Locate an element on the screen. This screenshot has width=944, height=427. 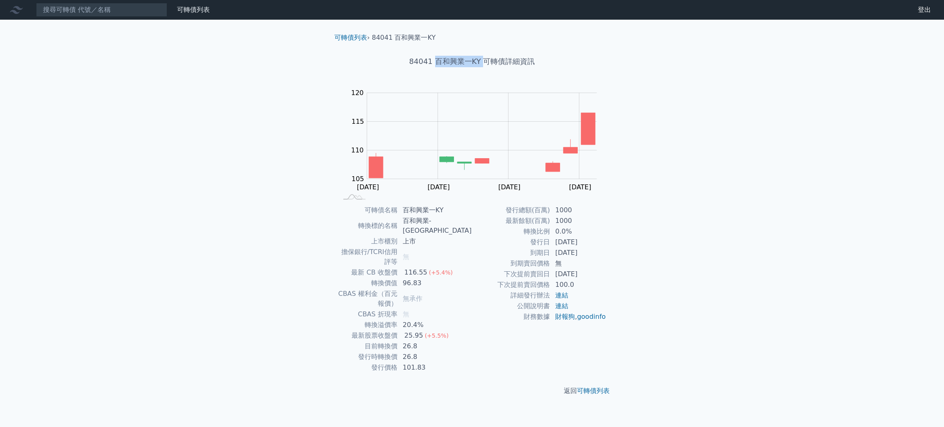
td: CBAS 折現率 is located at coordinates (368, 314).